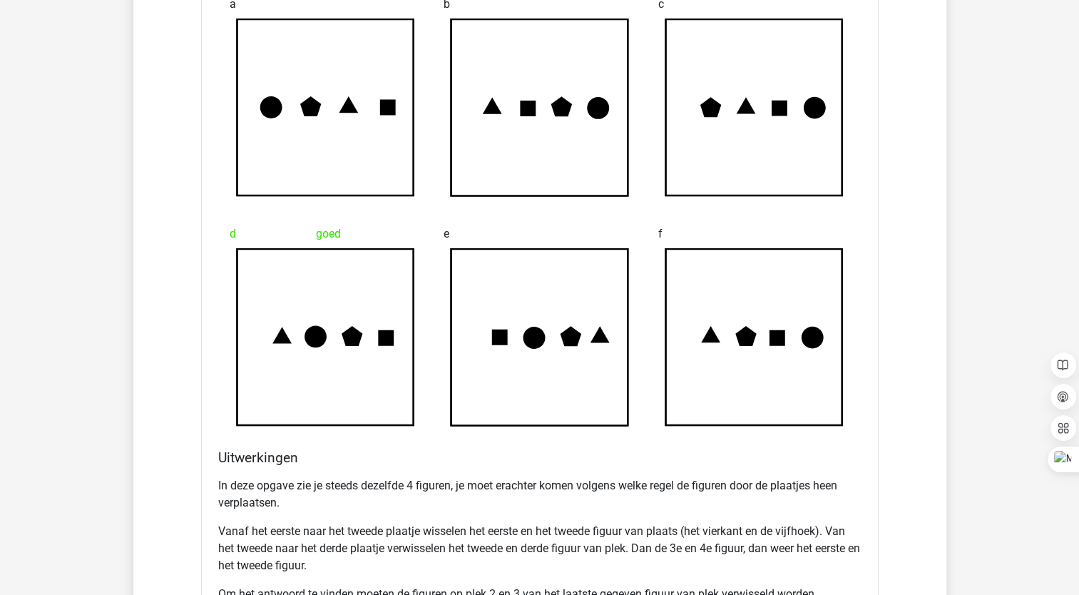 The image size is (1079, 595). What do you see at coordinates (447, 234) in the screenshot?
I see `span: e` at bounding box center [447, 234].